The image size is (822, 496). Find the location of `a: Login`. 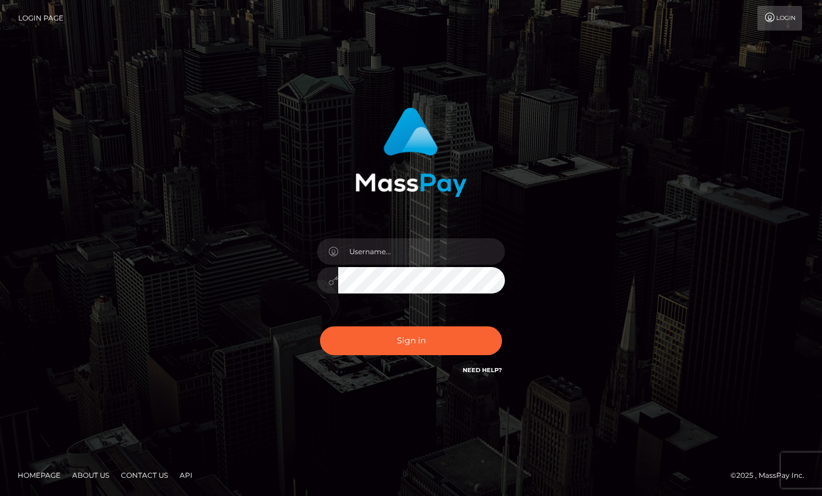

a: Login is located at coordinates (780, 18).